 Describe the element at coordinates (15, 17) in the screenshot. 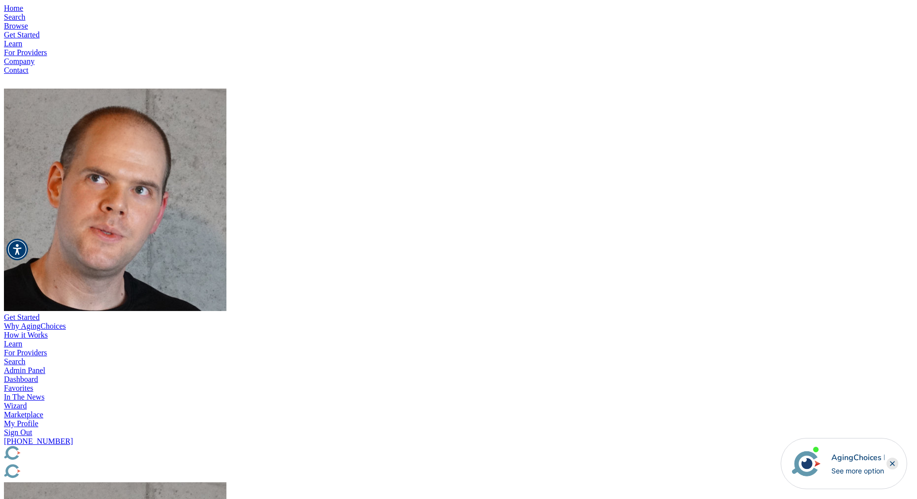

I see `a: Search` at that location.